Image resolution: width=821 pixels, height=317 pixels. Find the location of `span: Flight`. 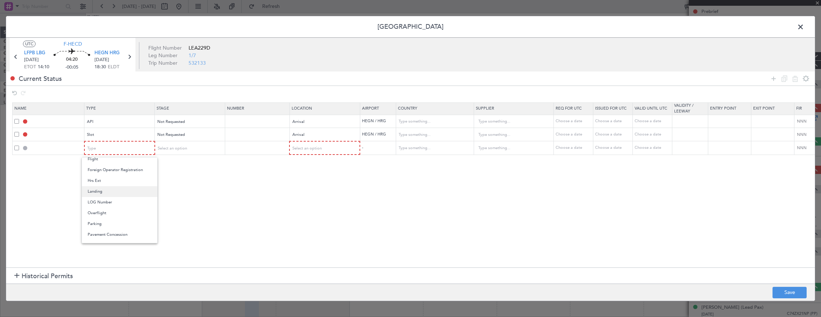

span: Flight is located at coordinates (120, 159).